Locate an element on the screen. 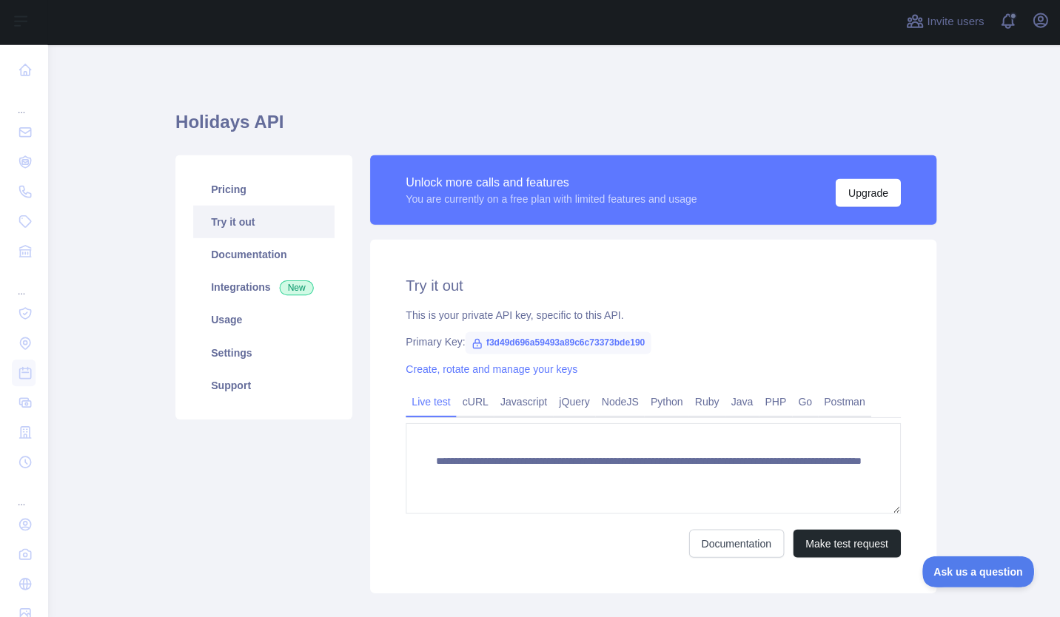 The width and height of the screenshot is (1060, 617). div: This is your private API key, specific to this API. is located at coordinates (650, 317).